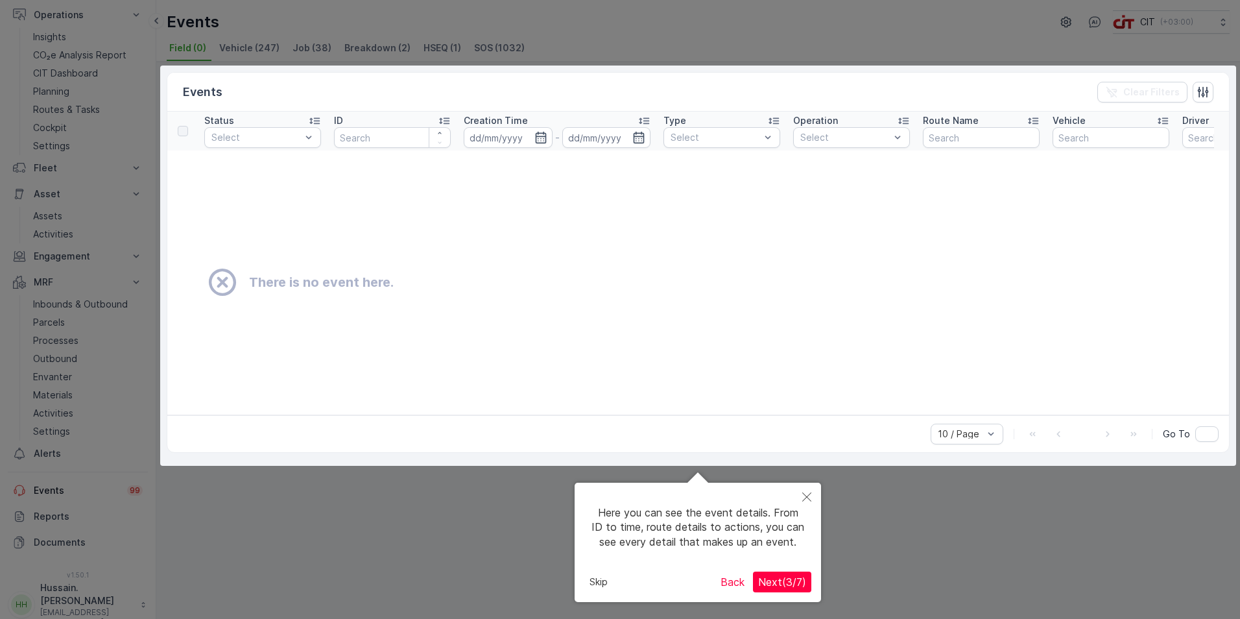 The height and width of the screenshot is (619, 1240). Describe the element at coordinates (732, 582) in the screenshot. I see `button: Back` at that location.